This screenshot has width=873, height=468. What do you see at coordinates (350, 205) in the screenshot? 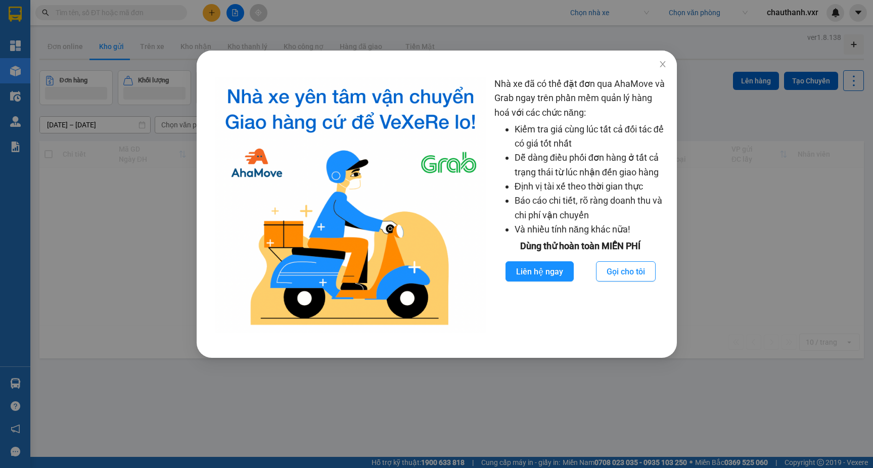
I see `img: logo` at bounding box center [350, 205].